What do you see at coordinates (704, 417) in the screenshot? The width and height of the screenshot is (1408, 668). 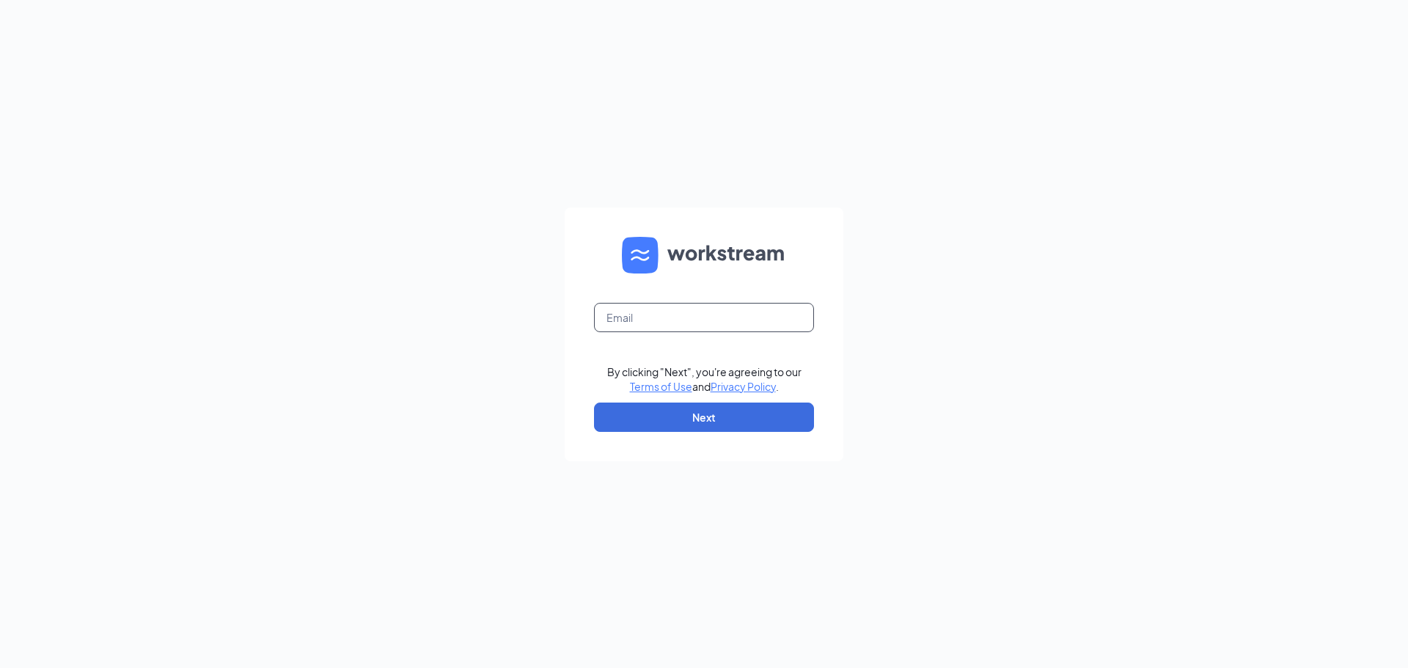 I see `button: Next` at bounding box center [704, 417].